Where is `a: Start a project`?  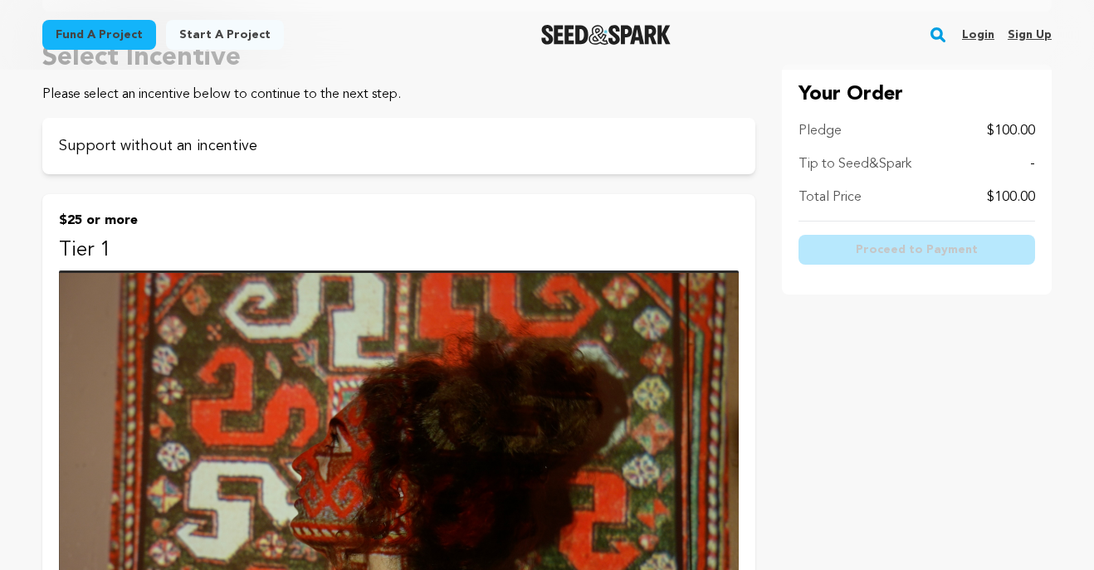
a: Start a project is located at coordinates (225, 35).